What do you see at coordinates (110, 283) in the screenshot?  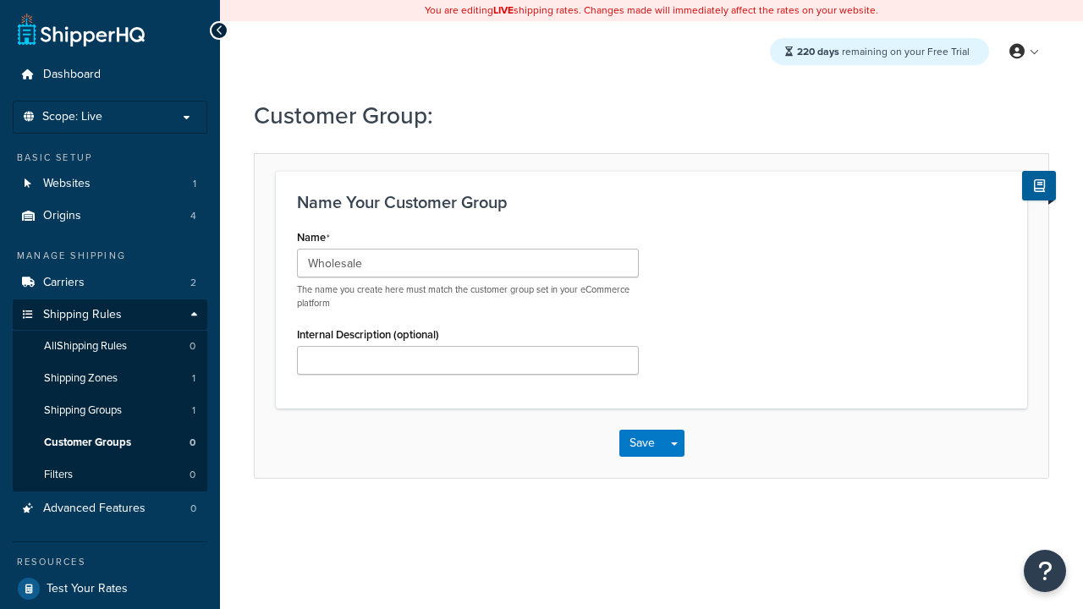 I see `li: Carriers` at bounding box center [110, 283].